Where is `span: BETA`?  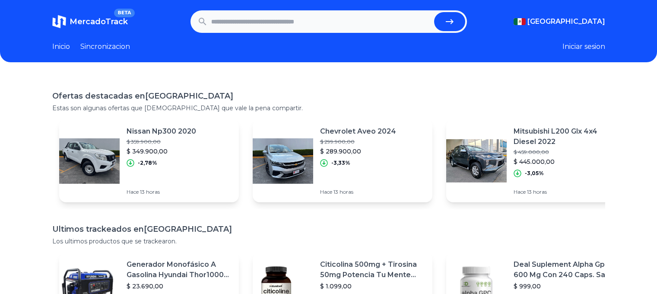 span: BETA is located at coordinates (124, 13).